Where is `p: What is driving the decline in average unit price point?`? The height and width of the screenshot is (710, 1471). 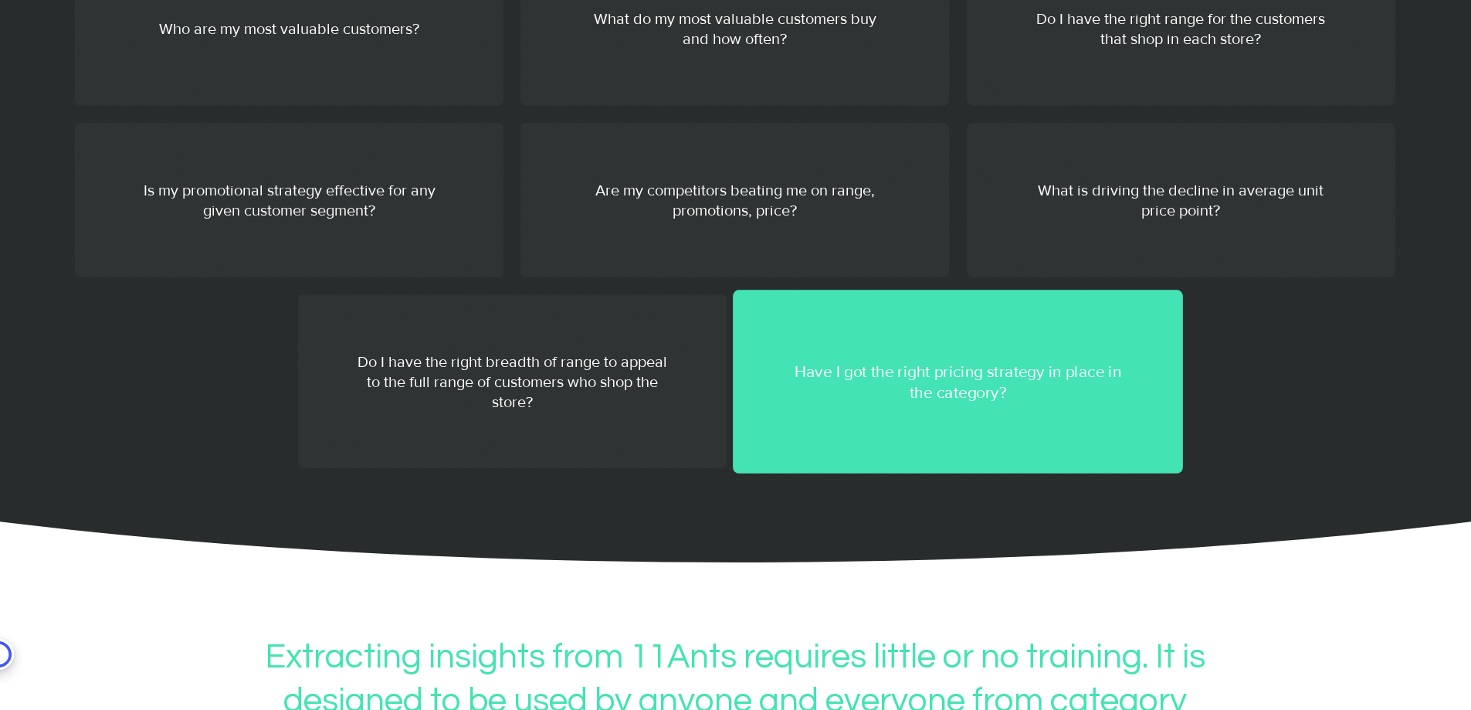
p: What is driving the decline in average unit price point? is located at coordinates (1181, 200).